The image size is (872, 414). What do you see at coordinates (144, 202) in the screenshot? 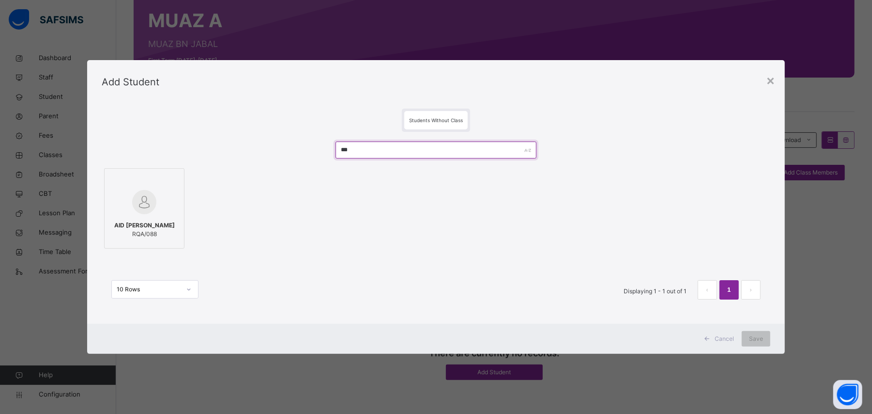
I see `img: default.svg` at bounding box center [144, 202].